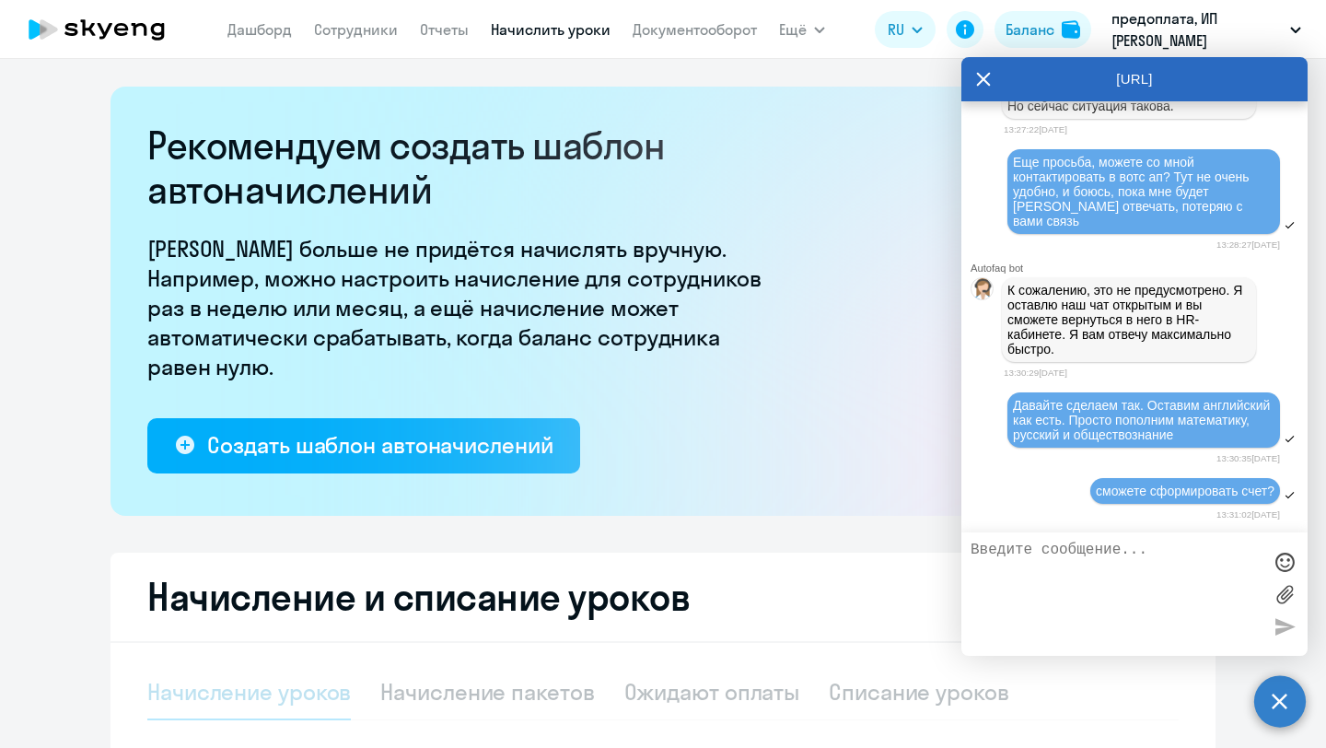 This screenshot has width=1326, height=748. I want to click on a: Начислить уроки, so click(551, 29).